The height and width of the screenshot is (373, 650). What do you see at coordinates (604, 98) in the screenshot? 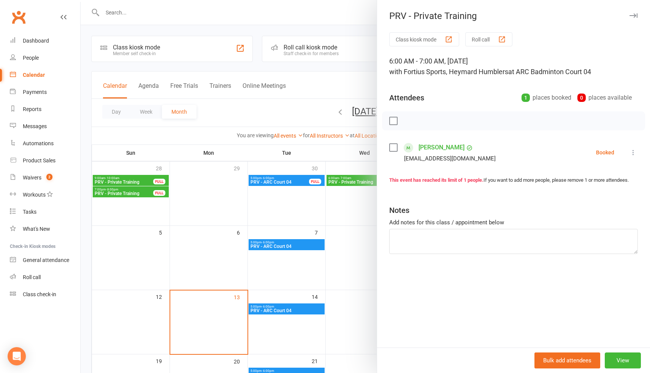
I see `div: places available` at bounding box center [604, 98].